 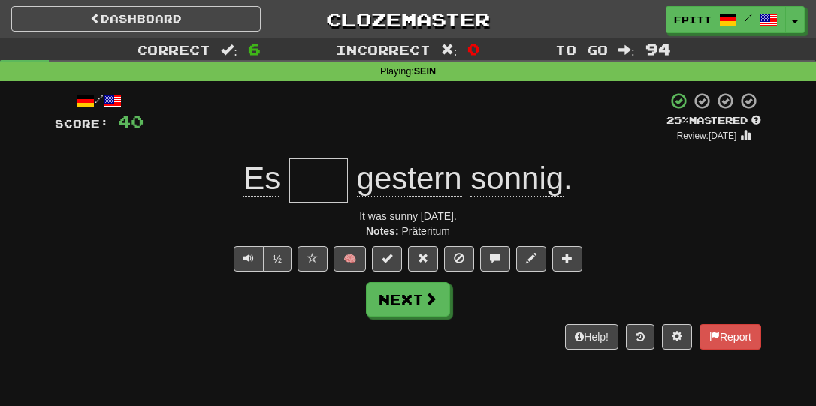 What do you see at coordinates (277, 259) in the screenshot?
I see `button: ½` at bounding box center [277, 259].